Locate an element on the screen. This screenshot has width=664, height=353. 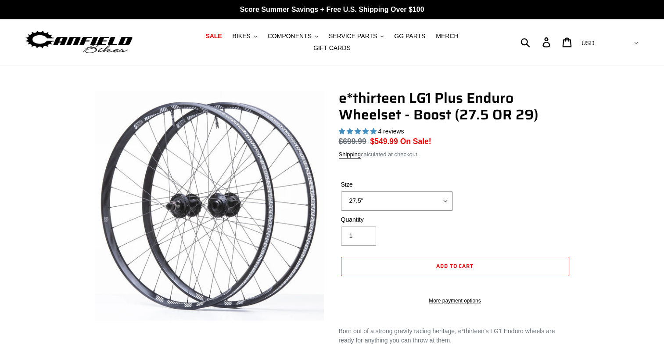
span: On Sale! is located at coordinates (416, 141).